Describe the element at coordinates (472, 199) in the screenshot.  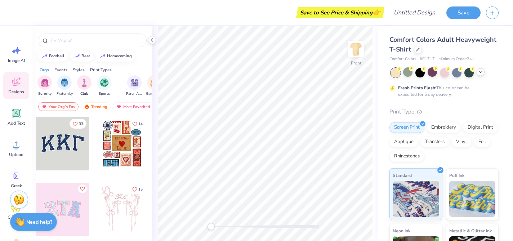
I see `img: Puff Ink` at that location.